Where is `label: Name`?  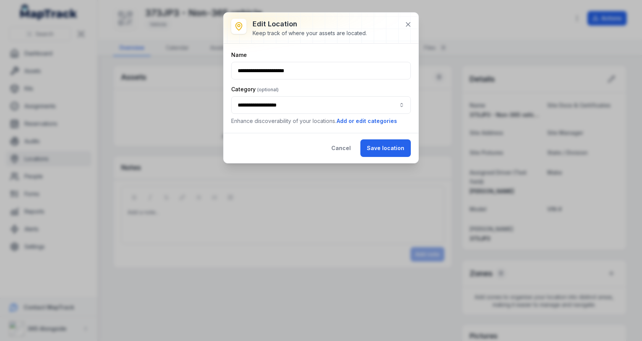 label: Name is located at coordinates (239, 55).